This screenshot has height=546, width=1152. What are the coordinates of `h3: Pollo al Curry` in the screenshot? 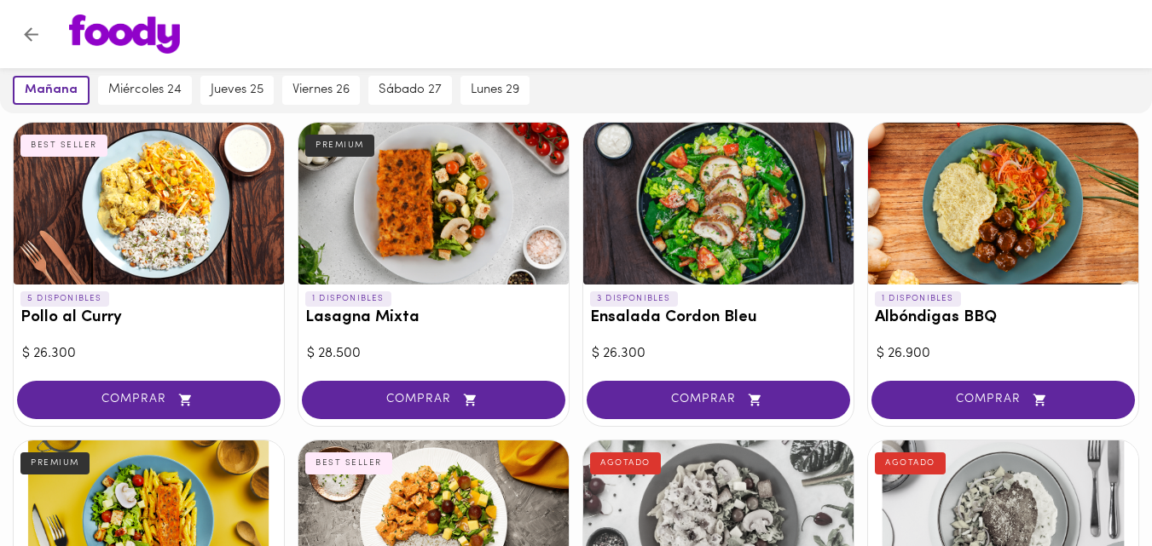 It's located at (148, 318).